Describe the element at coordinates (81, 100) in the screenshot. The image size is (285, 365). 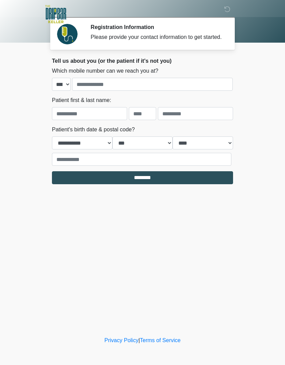
I see `label: Patient first & last name:` at that location.